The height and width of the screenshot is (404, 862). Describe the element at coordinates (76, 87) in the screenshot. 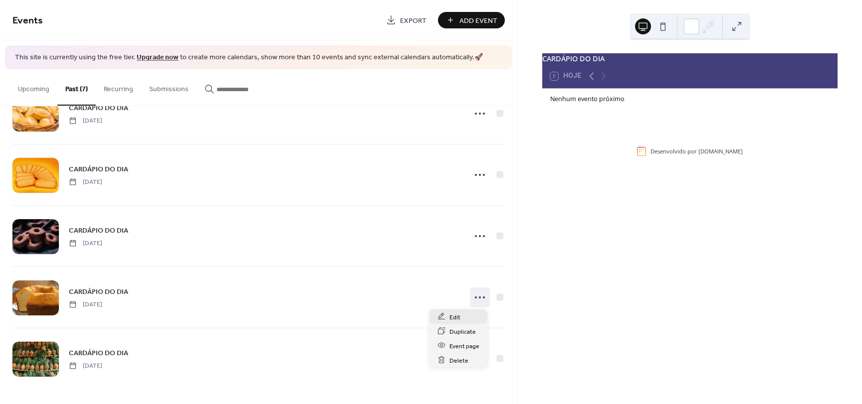

I see `button: Past (7)` at that location.